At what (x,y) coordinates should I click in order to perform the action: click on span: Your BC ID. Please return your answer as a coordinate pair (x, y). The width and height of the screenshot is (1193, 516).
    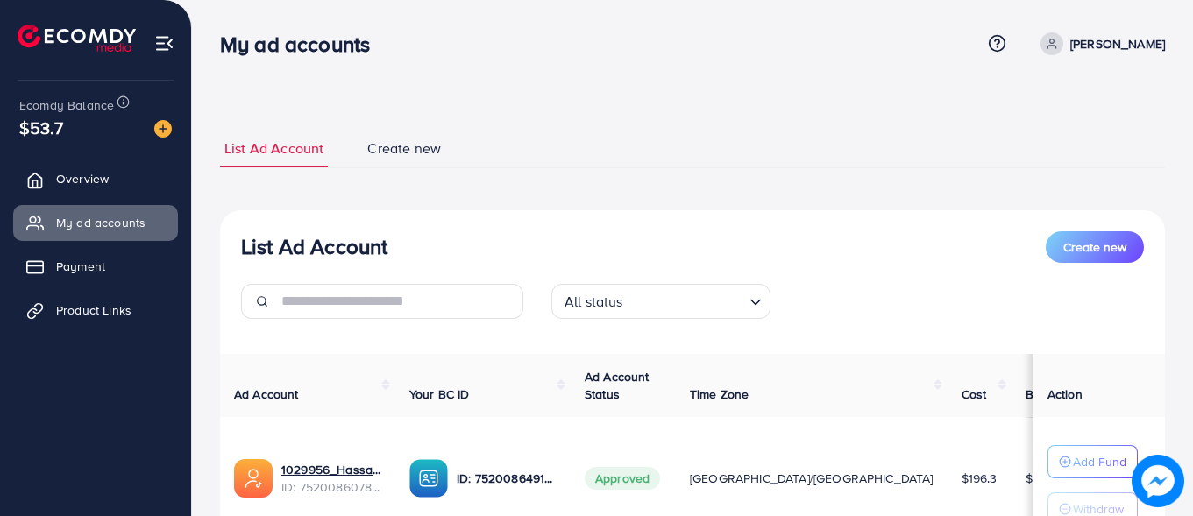
    Looking at the image, I should click on (439, 395).